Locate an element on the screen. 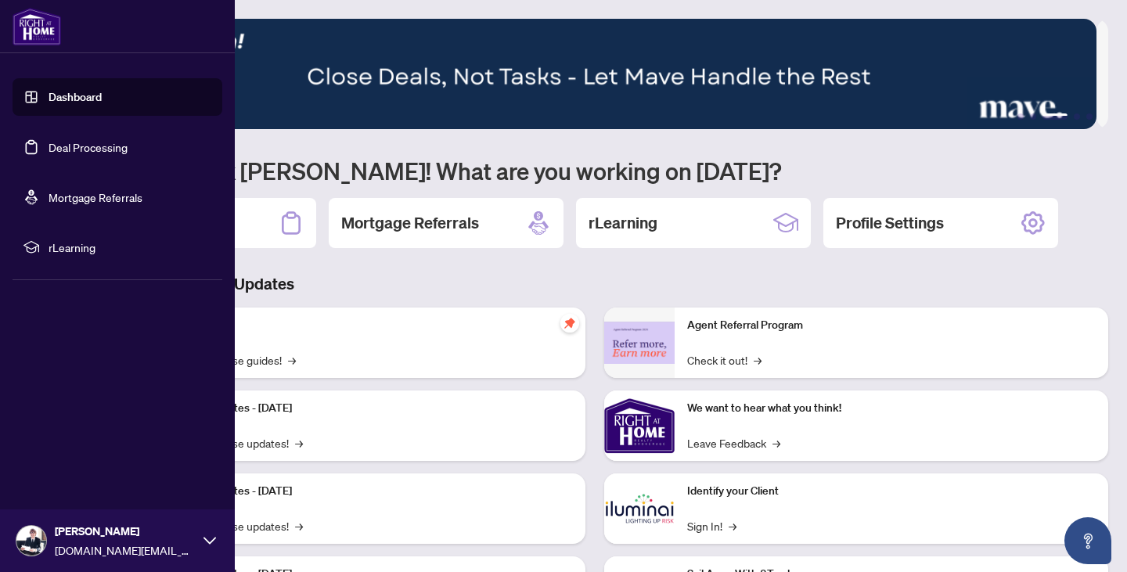  img: Profile Icon is located at coordinates (31, 541).